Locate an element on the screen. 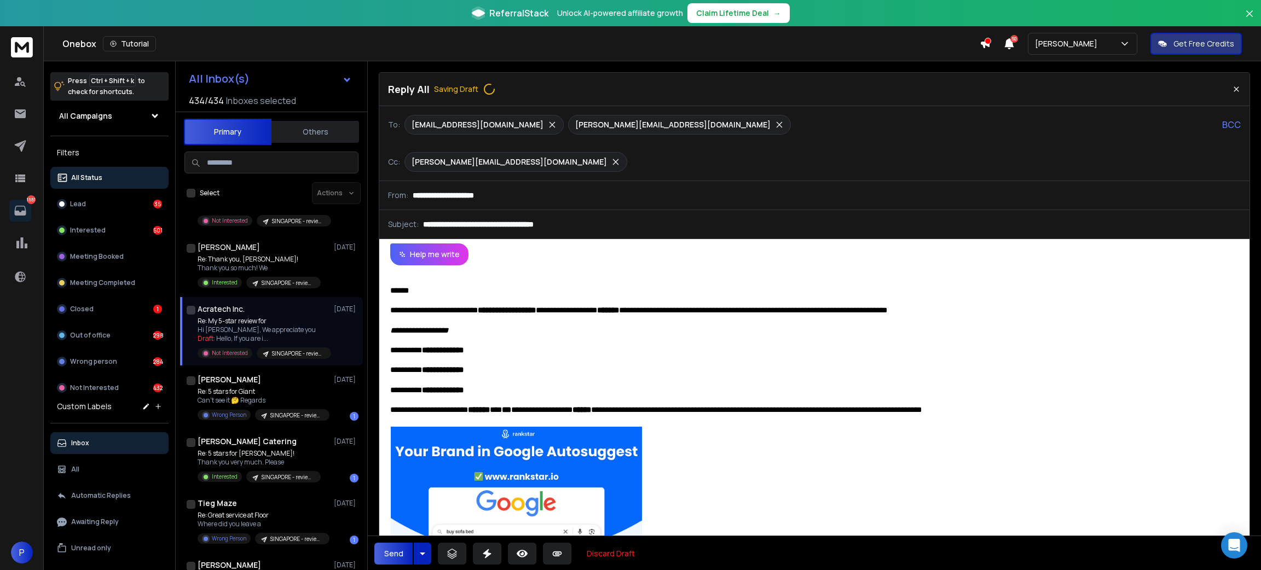  p: Thank you very much. Please is located at coordinates (259, 462).